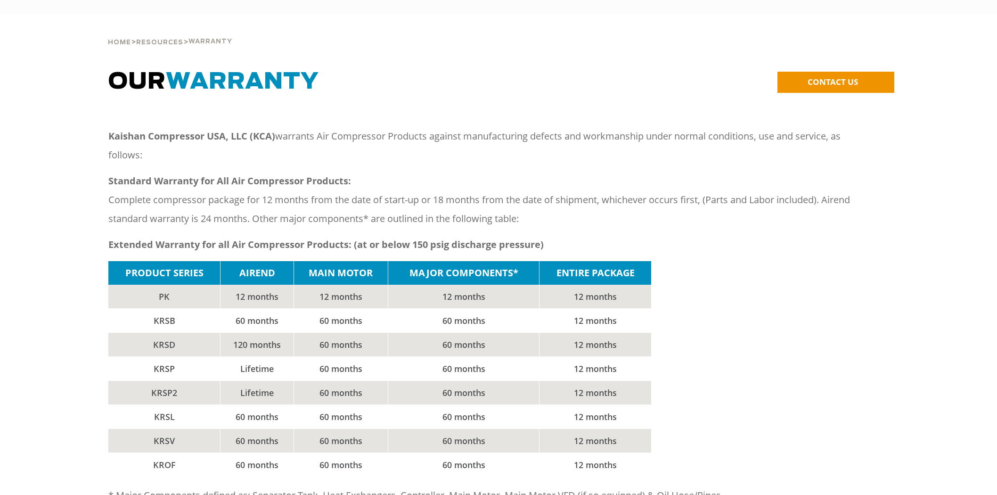  What do you see at coordinates (164, 368) in the screenshot?
I see `td: KRSP` at bounding box center [164, 368].